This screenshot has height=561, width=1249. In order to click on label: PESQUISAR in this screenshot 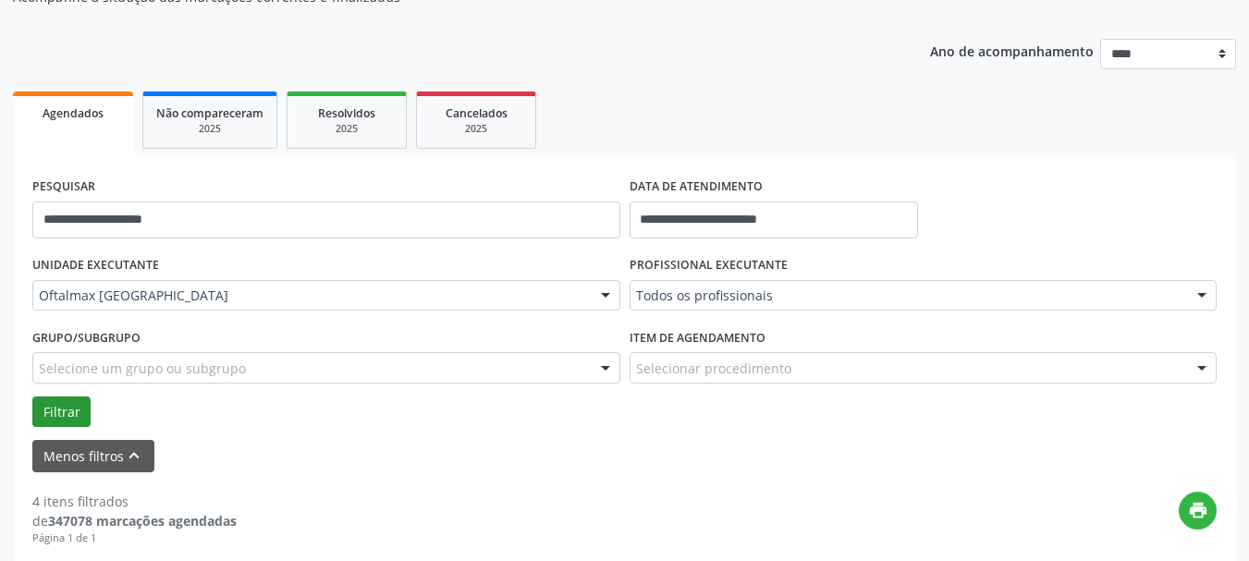, I will do `click(64, 187)`.